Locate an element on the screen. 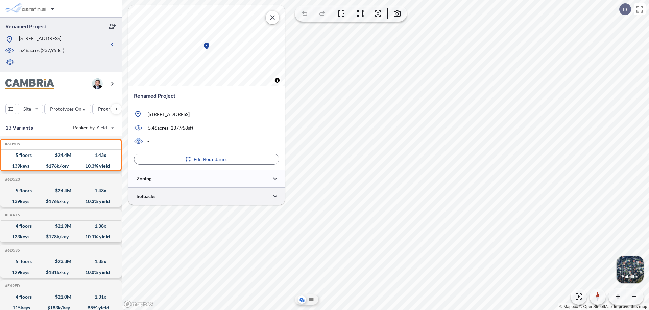  div: Map marker is located at coordinates (206, 46).